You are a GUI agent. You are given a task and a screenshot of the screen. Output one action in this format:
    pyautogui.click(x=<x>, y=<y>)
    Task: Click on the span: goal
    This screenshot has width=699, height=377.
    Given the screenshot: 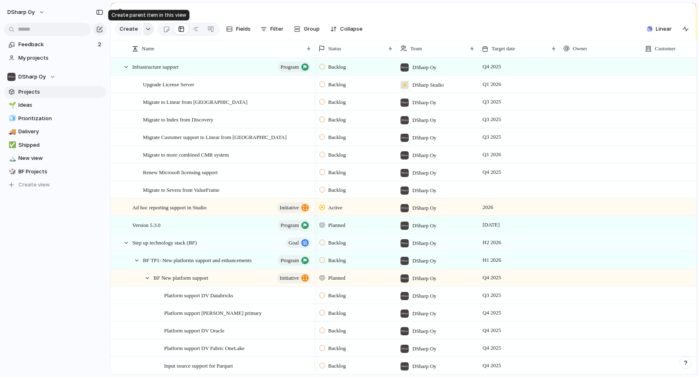 What is the action you would take?
    pyautogui.click(x=294, y=243)
    